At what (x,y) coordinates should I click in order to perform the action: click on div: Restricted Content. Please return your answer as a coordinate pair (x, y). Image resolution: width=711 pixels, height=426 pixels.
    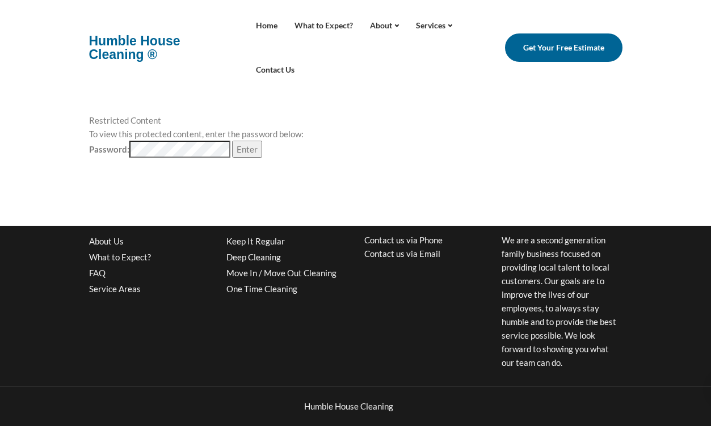
    Looking at the image, I should click on (356, 120).